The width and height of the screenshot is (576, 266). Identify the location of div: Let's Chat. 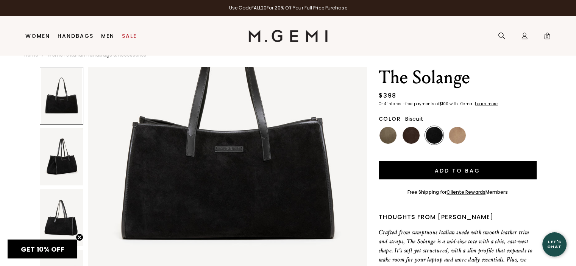
(554, 244).